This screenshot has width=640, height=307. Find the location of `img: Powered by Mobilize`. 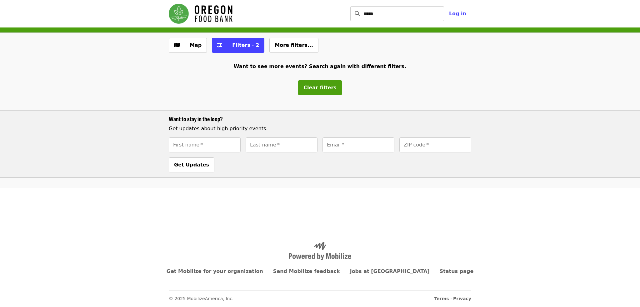

img: Powered by Mobilize is located at coordinates (320, 251).